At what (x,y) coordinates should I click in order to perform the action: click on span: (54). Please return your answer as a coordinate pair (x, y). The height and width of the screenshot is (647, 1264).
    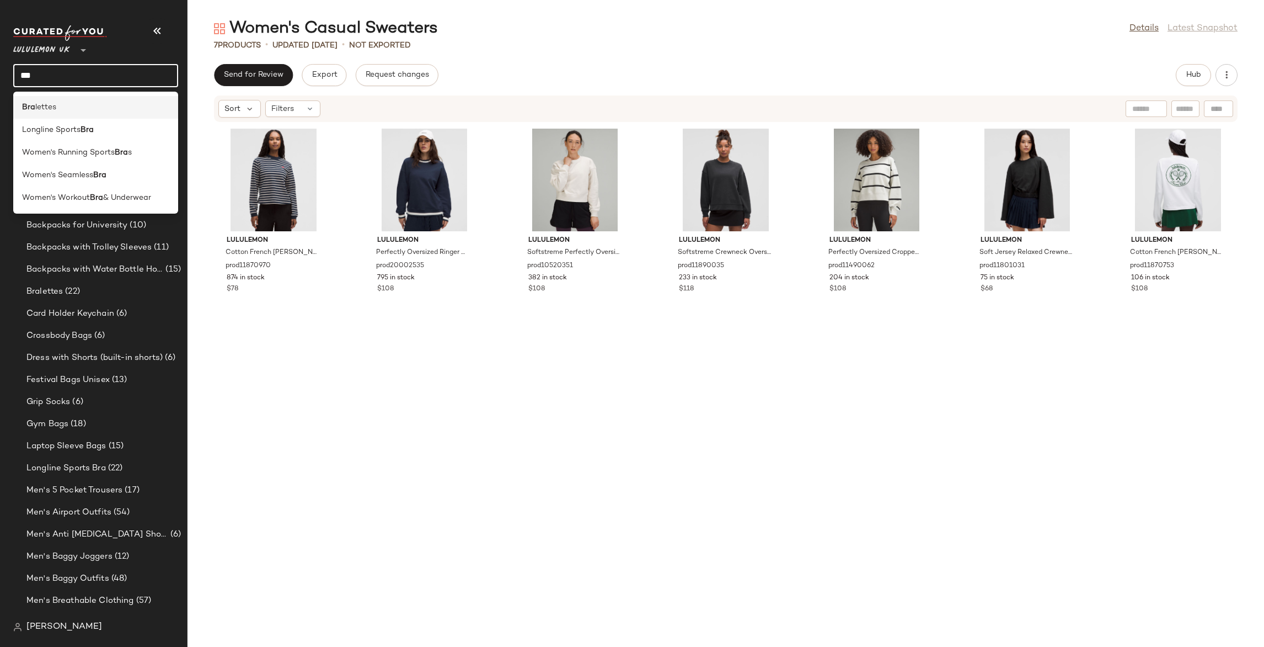
    Looking at the image, I should click on (121, 512).